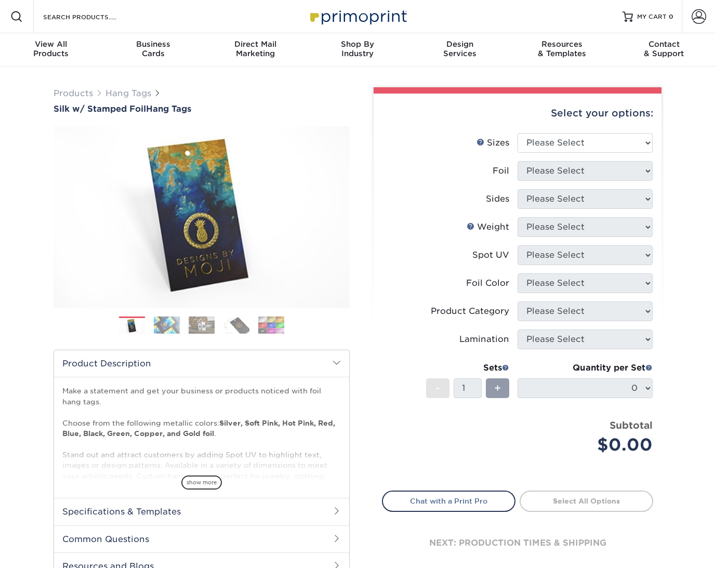 The height and width of the screenshot is (568, 715). Describe the element at coordinates (202, 449) in the screenshot. I see `p: Make a statement and get your business or products noticed with foil hang tags. Choose from the f...` at that location.